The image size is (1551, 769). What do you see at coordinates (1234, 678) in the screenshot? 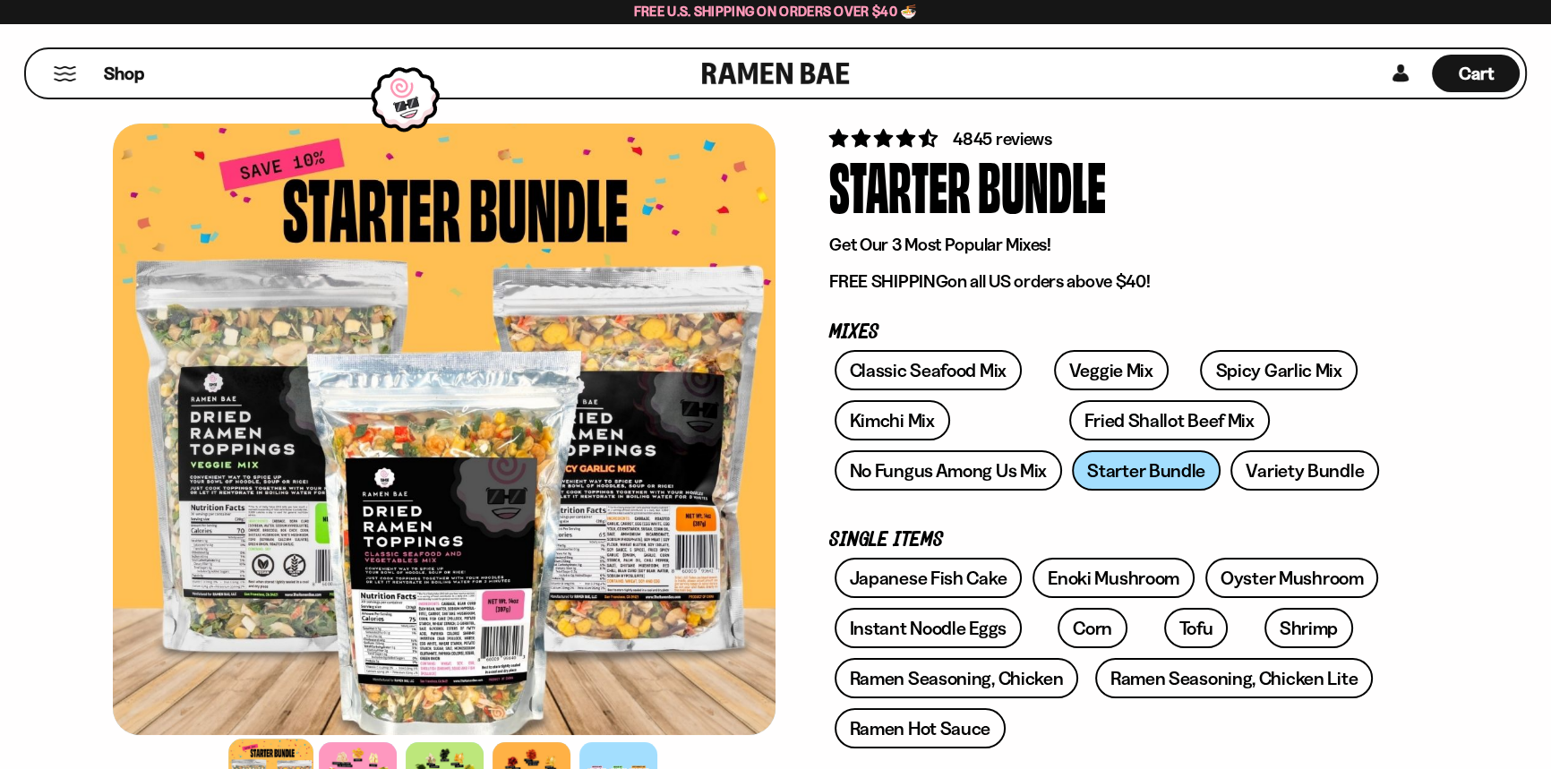
I see `a: Ramen Seasoning, Chicken Lite` at bounding box center [1234, 678].